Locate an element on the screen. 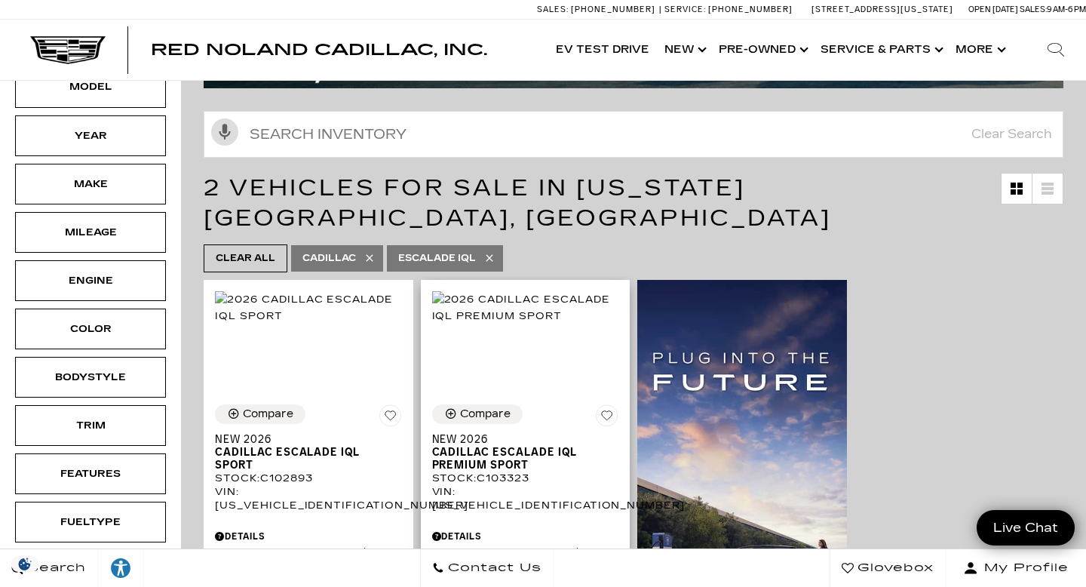  div: Features is located at coordinates (90, 474).